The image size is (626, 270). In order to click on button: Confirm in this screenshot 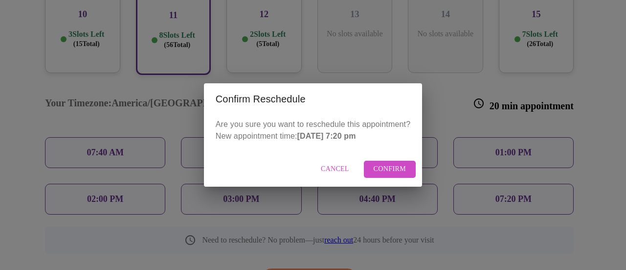, I will do `click(390, 169)`.